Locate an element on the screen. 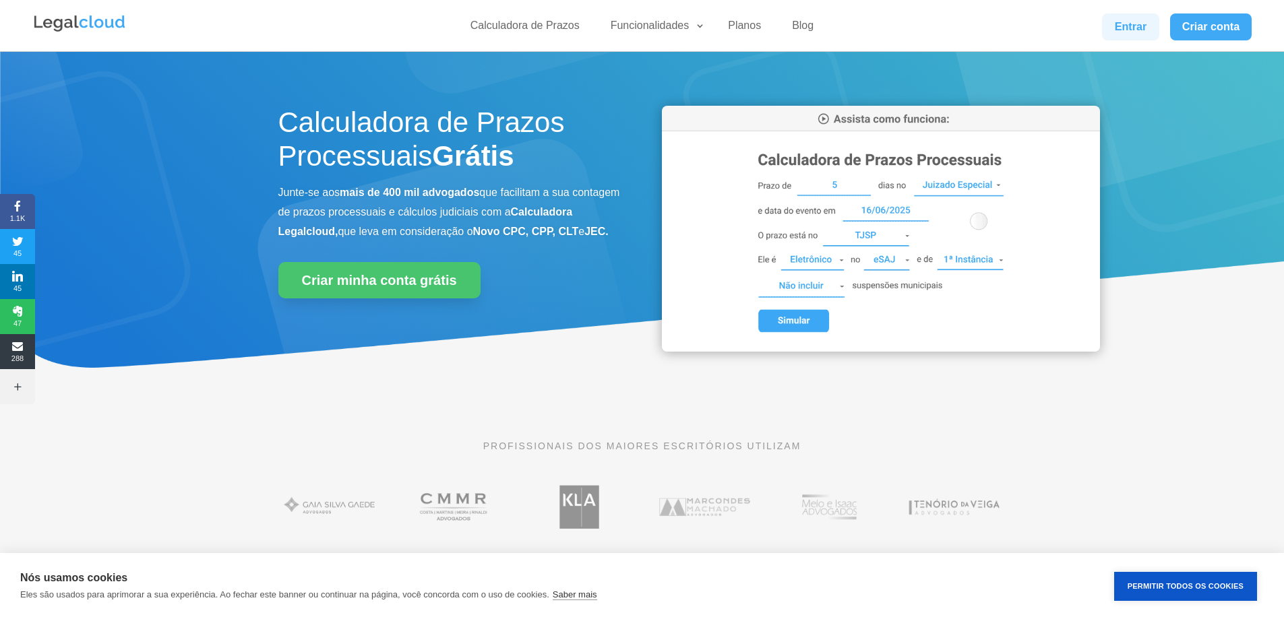  img: Profissionais do escritório Melo e Isaac Advogados utilizam a Legalcloud is located at coordinates (829, 507).